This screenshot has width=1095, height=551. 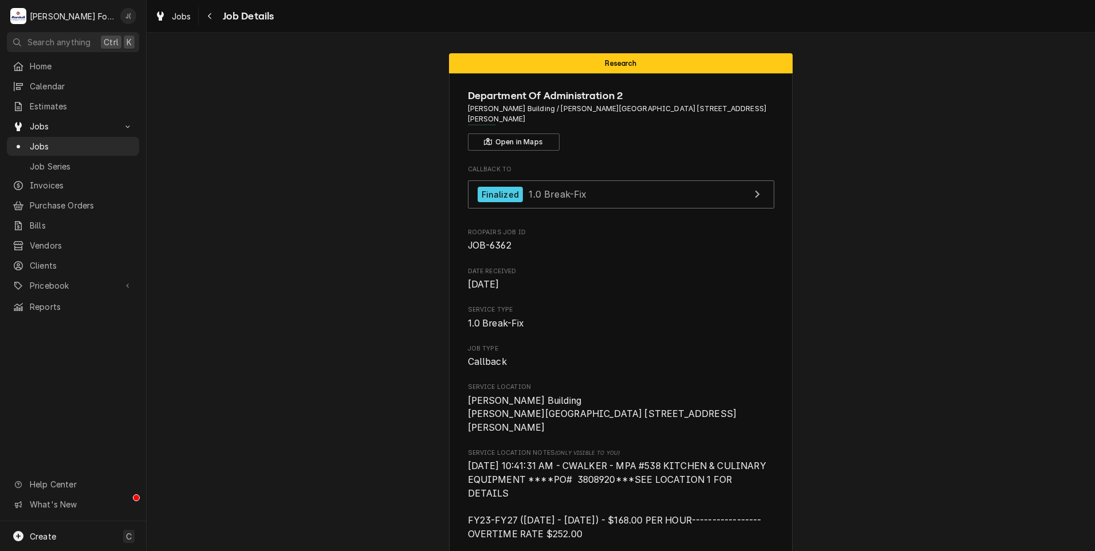 What do you see at coordinates (621, 96) in the screenshot?
I see `span: Name` at bounding box center [621, 96].